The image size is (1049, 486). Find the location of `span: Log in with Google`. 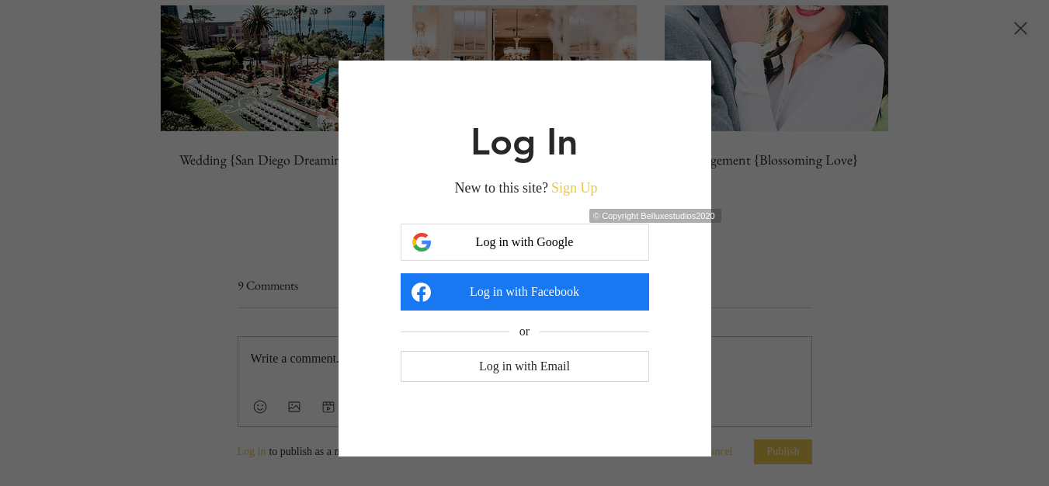

span: Log in with Google is located at coordinates (525, 242).